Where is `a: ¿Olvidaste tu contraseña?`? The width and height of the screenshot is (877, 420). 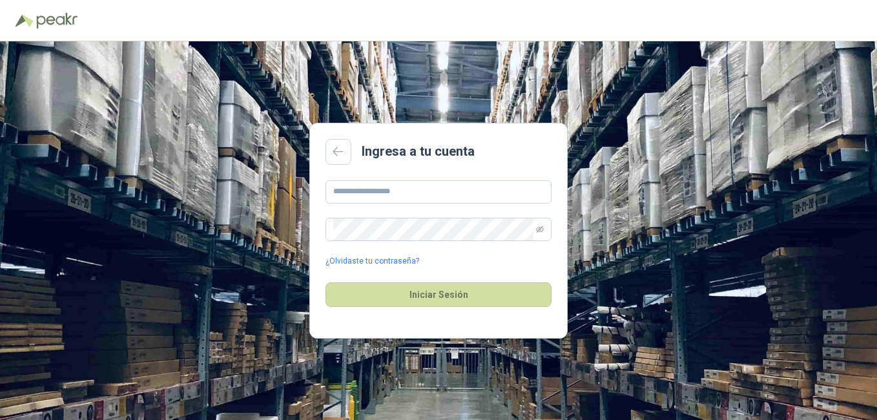
a: ¿Olvidaste tu contraseña? is located at coordinates (372, 261).